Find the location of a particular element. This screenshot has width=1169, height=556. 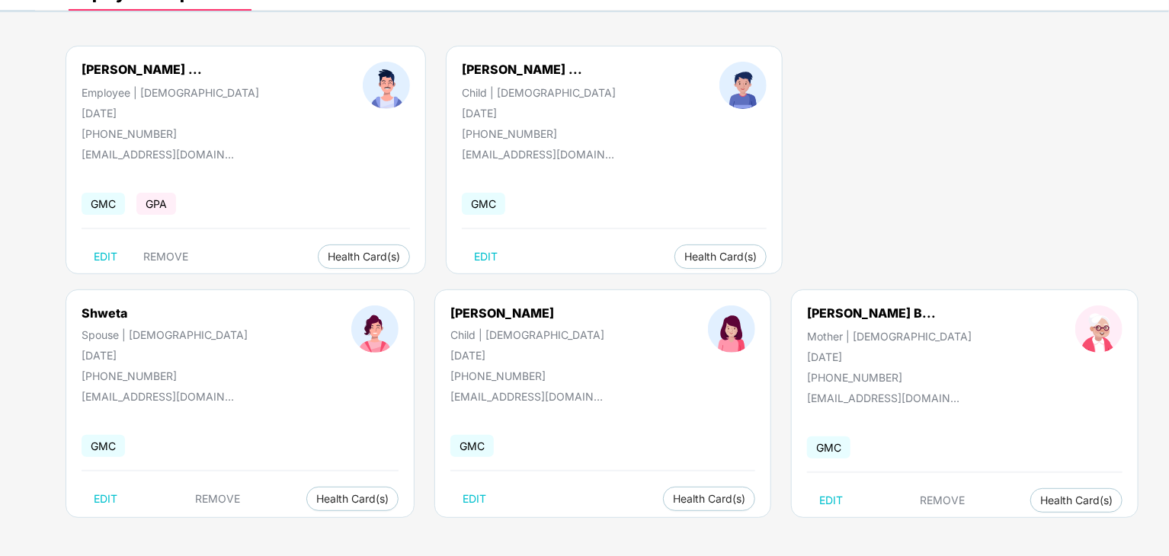

span: GPA is located at coordinates (156, 203).